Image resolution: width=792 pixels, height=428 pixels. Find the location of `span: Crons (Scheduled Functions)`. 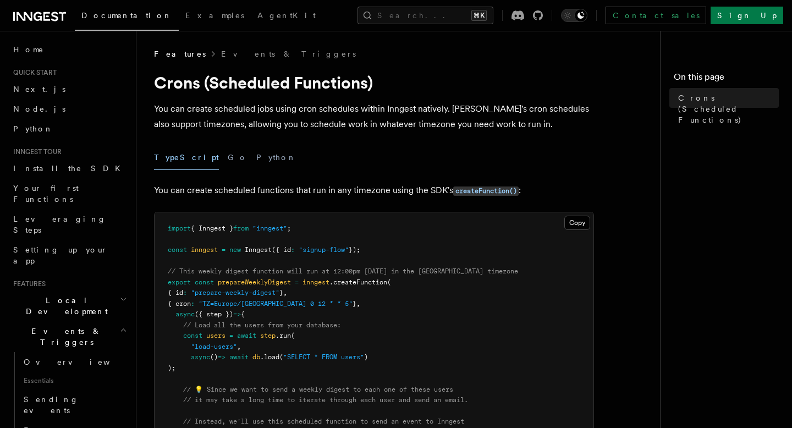

span: Crons (Scheduled Functions) is located at coordinates (728, 109).